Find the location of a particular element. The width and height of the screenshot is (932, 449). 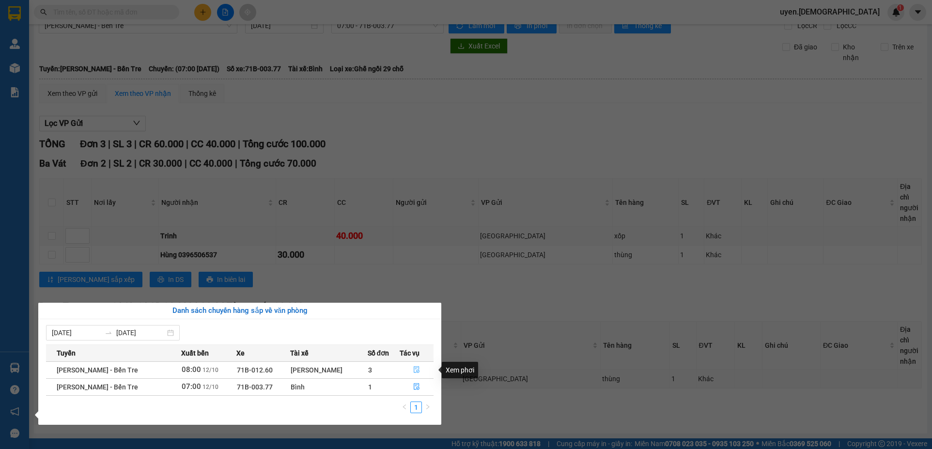

div: Bình is located at coordinates (328, 387).